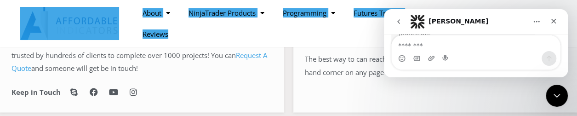 The image size is (577, 116). I want to click on nav: Menu, so click(290, 23).